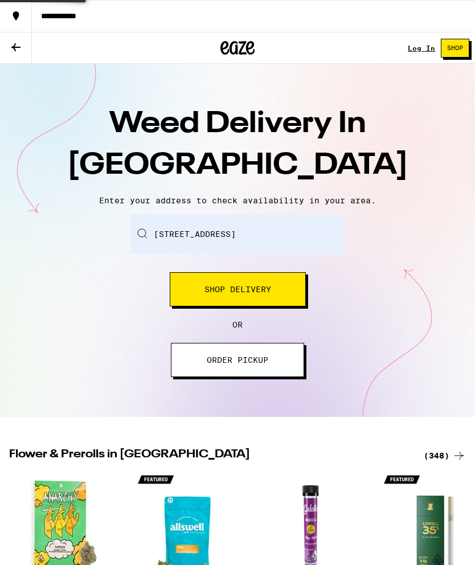  What do you see at coordinates (238, 234) in the screenshot?
I see `input: Enter your delivery address` at bounding box center [238, 234].